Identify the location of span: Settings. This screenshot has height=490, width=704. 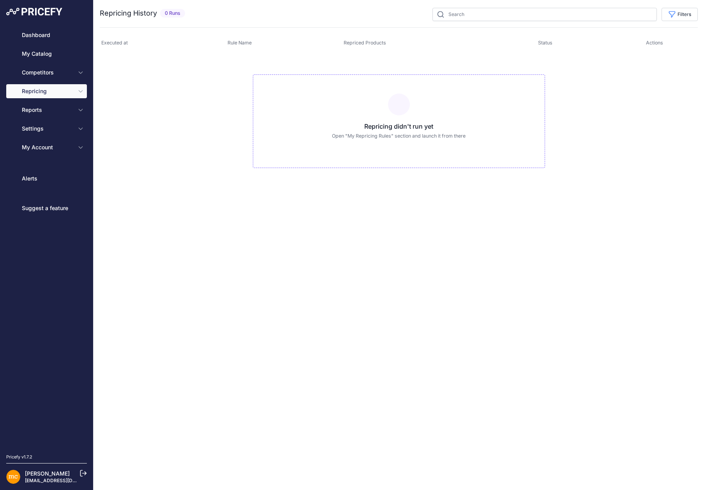
(47, 129).